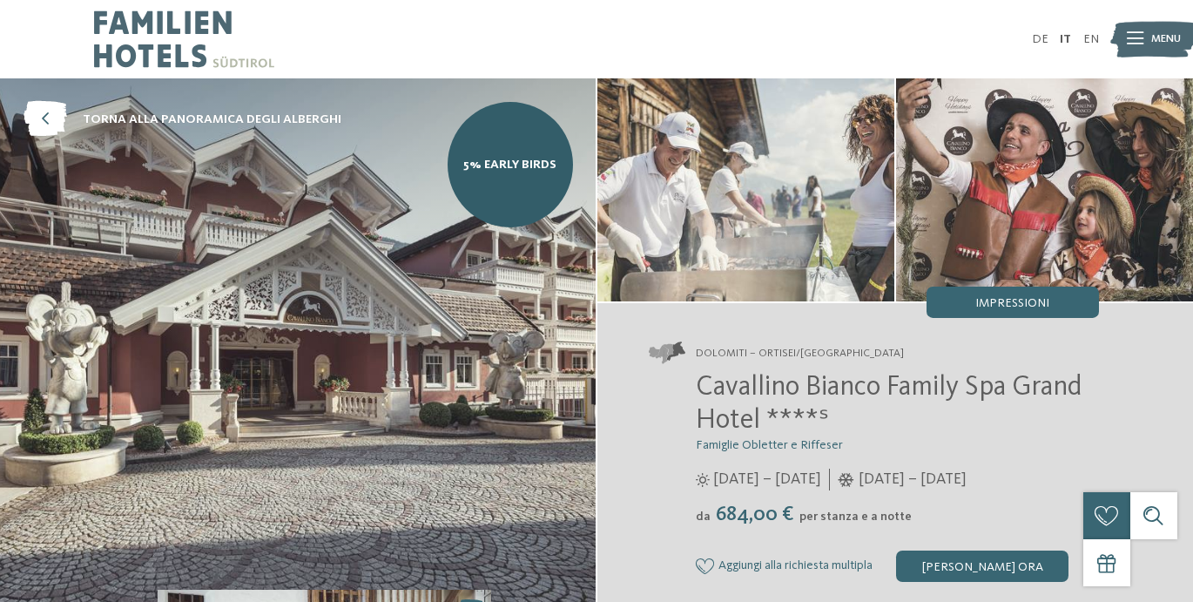 This screenshot has width=1193, height=602. I want to click on span: da, so click(703, 516).